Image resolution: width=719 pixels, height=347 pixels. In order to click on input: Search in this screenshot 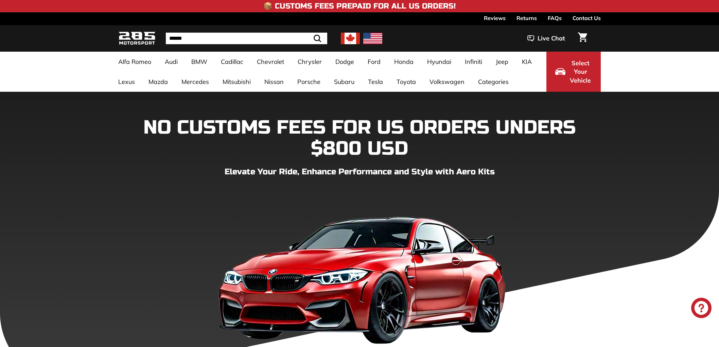, I will do `click(246, 38)`.